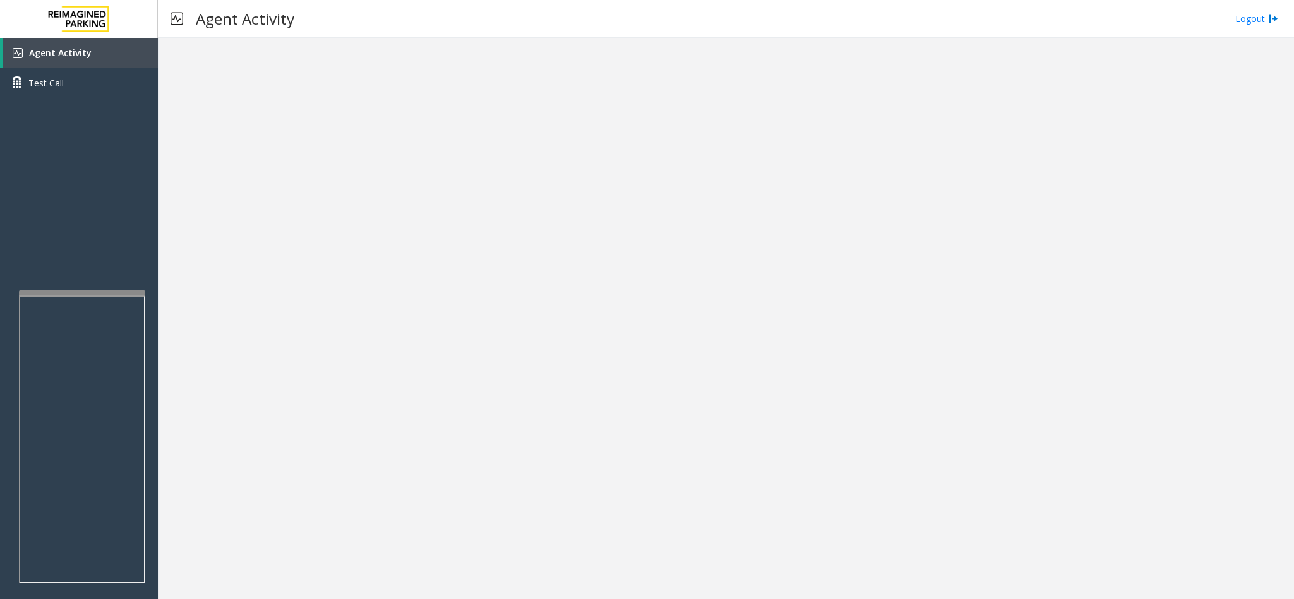  What do you see at coordinates (177, 18) in the screenshot?
I see `img: pageIcon` at bounding box center [177, 18].